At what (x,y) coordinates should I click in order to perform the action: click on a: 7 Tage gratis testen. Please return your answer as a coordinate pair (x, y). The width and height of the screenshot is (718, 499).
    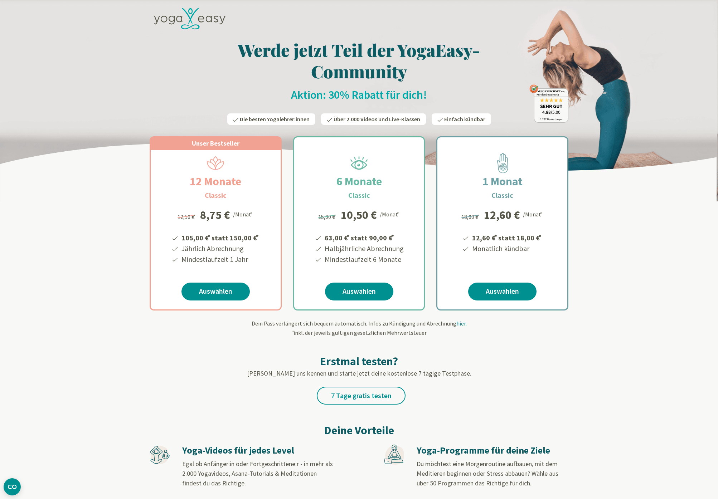
    Looking at the image, I should click on (361, 396).